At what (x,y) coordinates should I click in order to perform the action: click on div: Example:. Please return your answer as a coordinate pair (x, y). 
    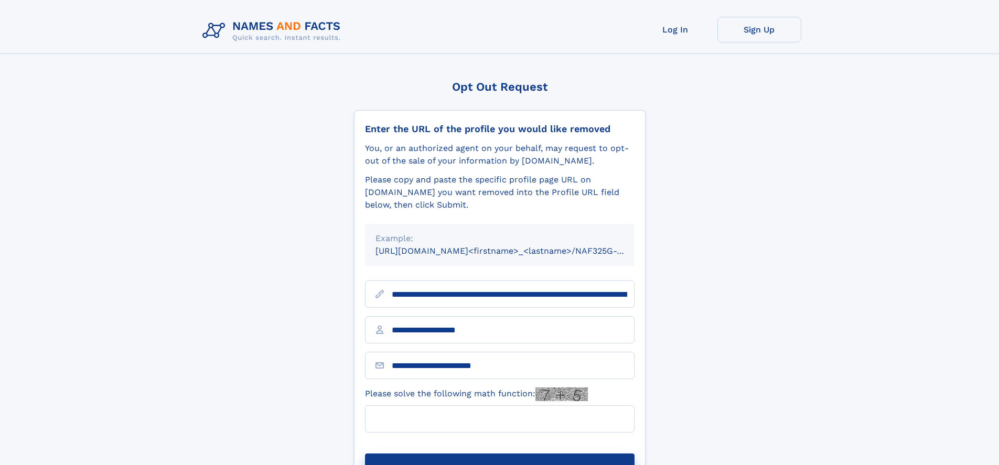
    Looking at the image, I should click on (500, 239).